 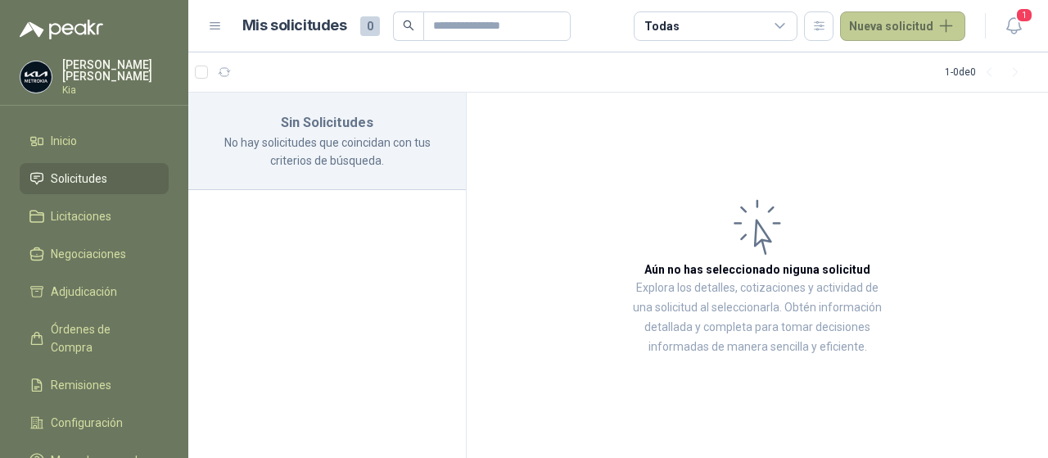 I want to click on button: Nueva solicitud, so click(x=903, y=26).